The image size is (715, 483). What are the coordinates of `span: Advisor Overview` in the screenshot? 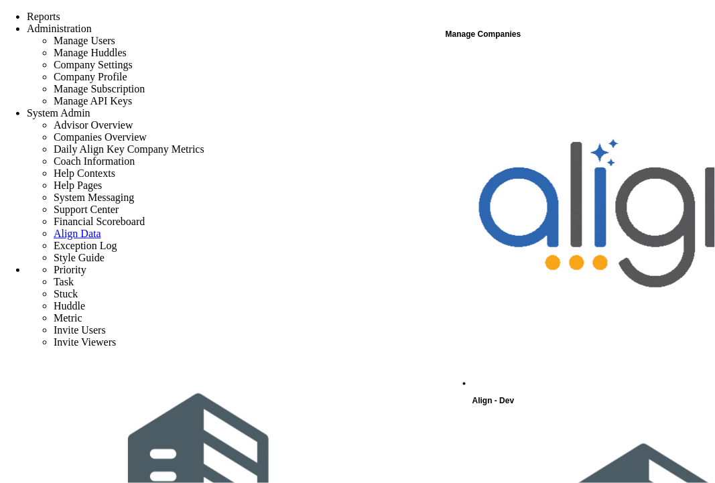 It's located at (93, 125).